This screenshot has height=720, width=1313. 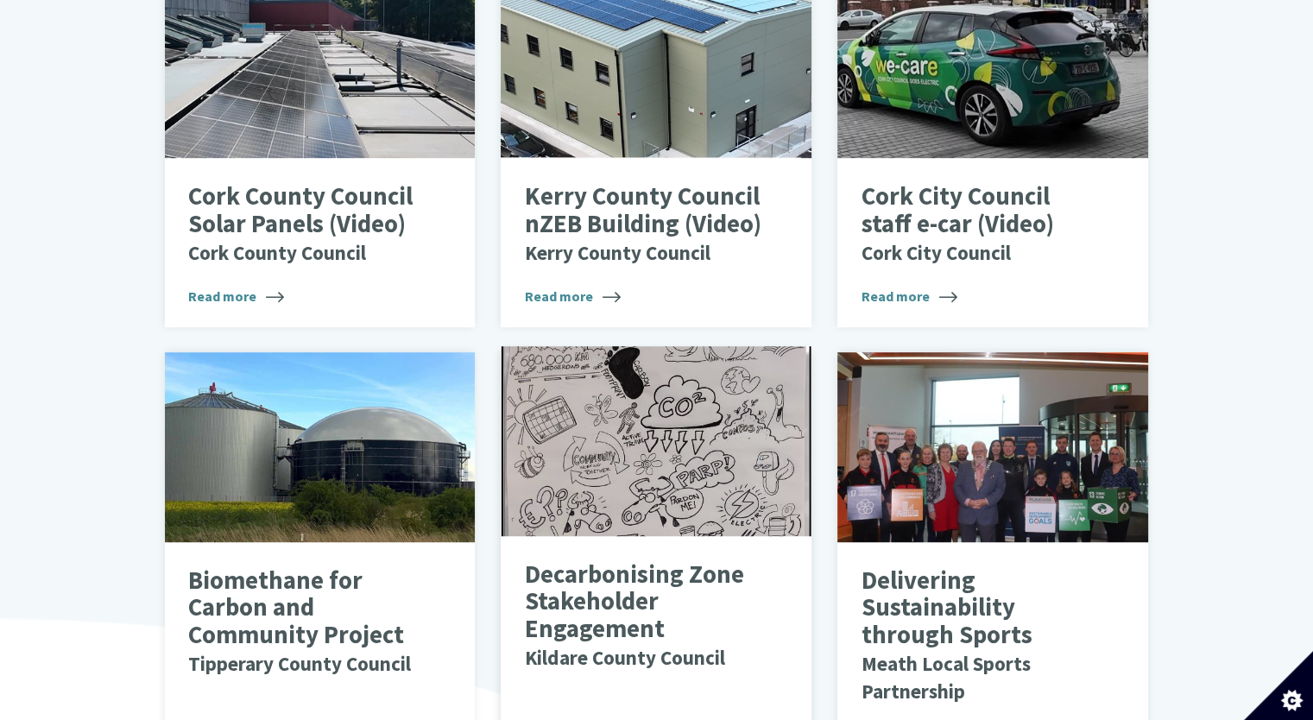 What do you see at coordinates (946, 677) in the screenshot?
I see `small: Meath Local Sports Partnership` at bounding box center [946, 677].